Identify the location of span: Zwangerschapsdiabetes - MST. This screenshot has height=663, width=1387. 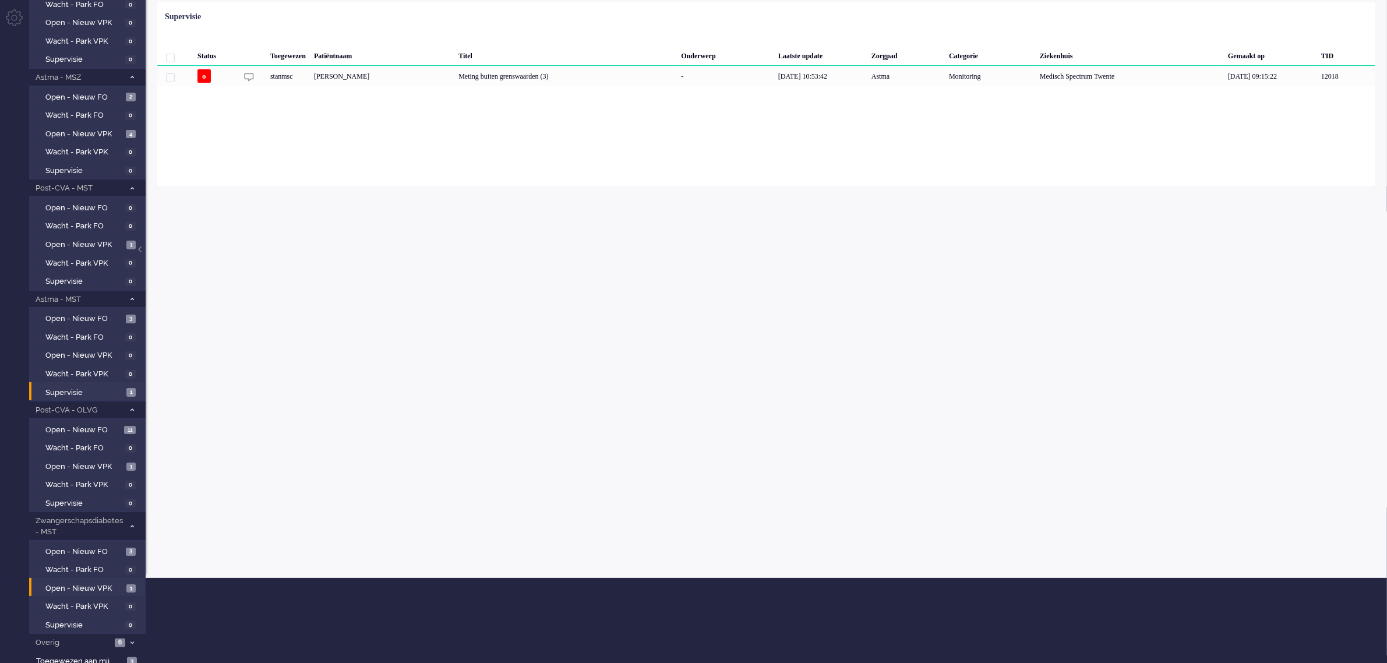
(79, 526).